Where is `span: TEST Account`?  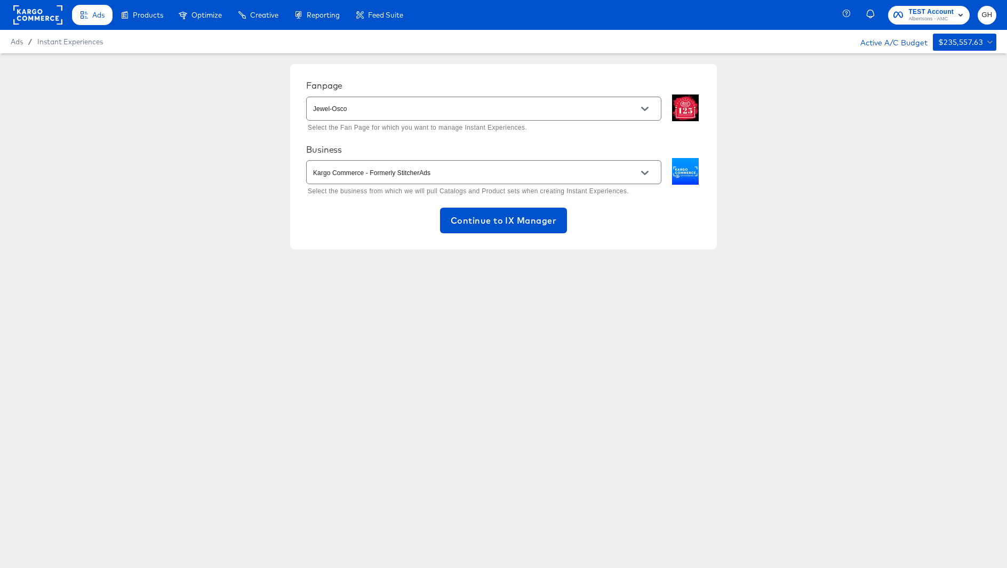 span: TEST Account is located at coordinates (931, 12).